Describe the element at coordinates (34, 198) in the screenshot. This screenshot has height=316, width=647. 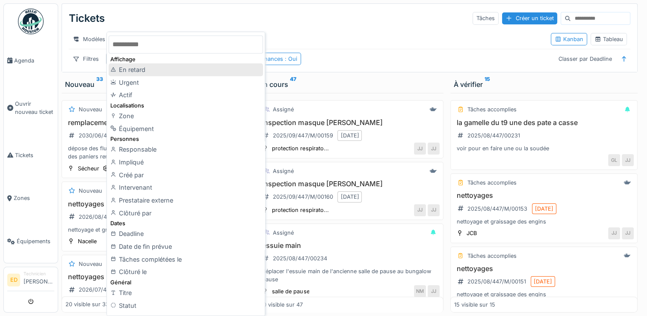
I see `span: Zones` at that location.